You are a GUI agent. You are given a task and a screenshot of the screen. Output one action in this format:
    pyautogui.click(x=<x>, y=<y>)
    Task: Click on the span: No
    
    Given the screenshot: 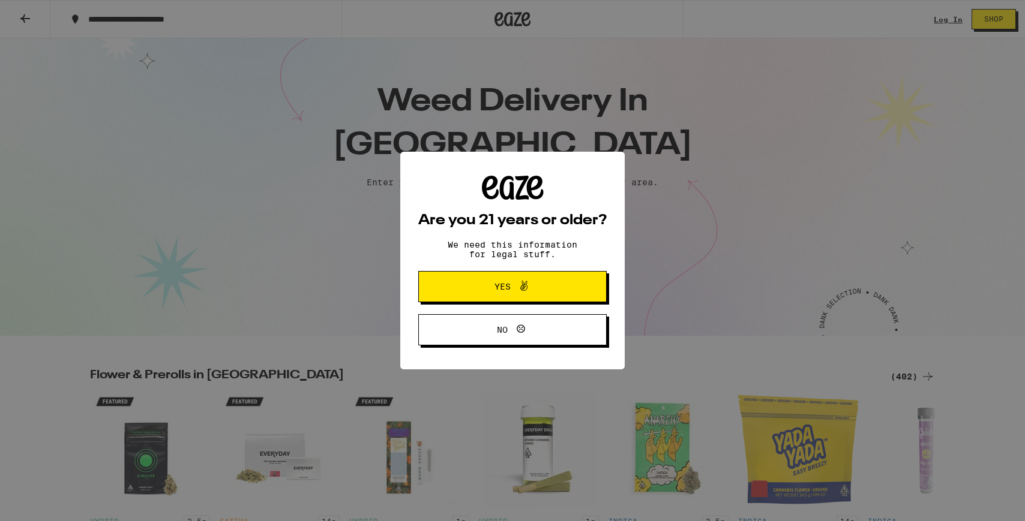 What is the action you would take?
    pyautogui.click(x=502, y=330)
    